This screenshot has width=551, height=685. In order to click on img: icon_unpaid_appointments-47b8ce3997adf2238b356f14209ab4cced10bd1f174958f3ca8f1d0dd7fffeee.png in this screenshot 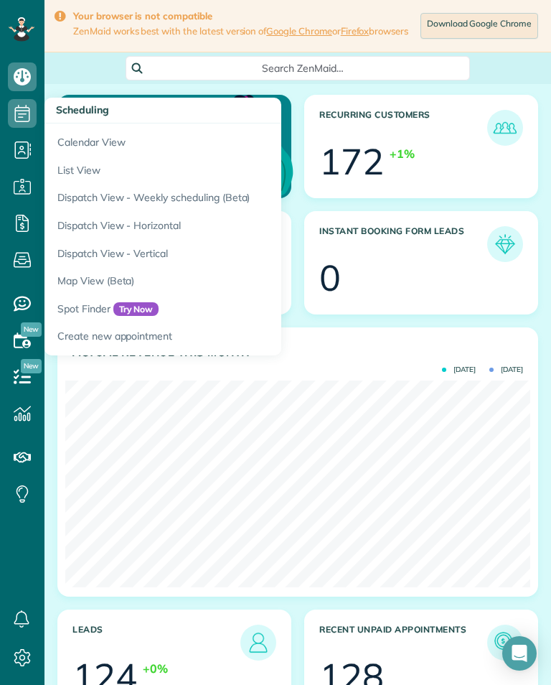, I will do `click(505, 643)`.